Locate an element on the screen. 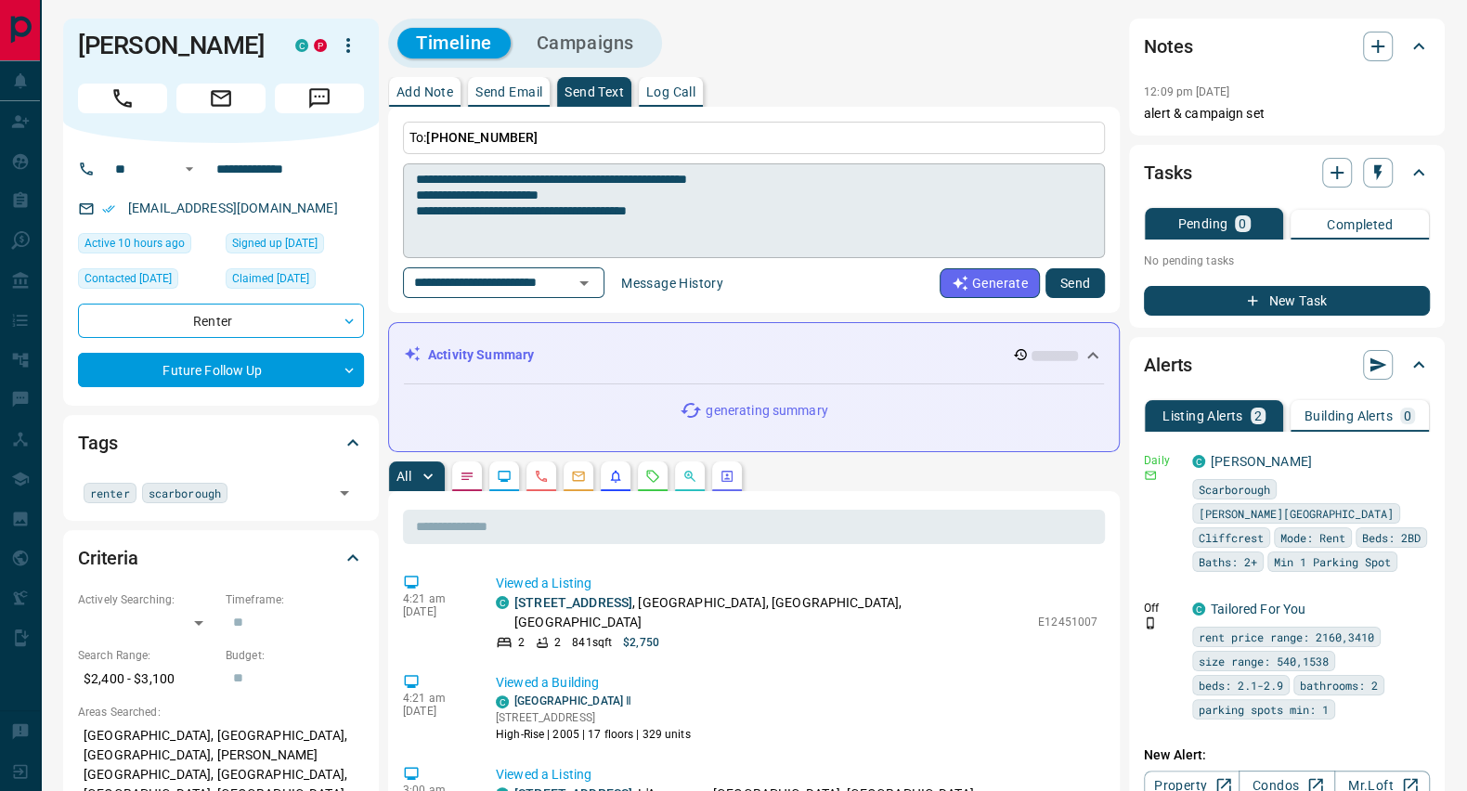 This screenshot has width=1467, height=791. span: rent price range: 2160,3410 is located at coordinates (1286, 637).